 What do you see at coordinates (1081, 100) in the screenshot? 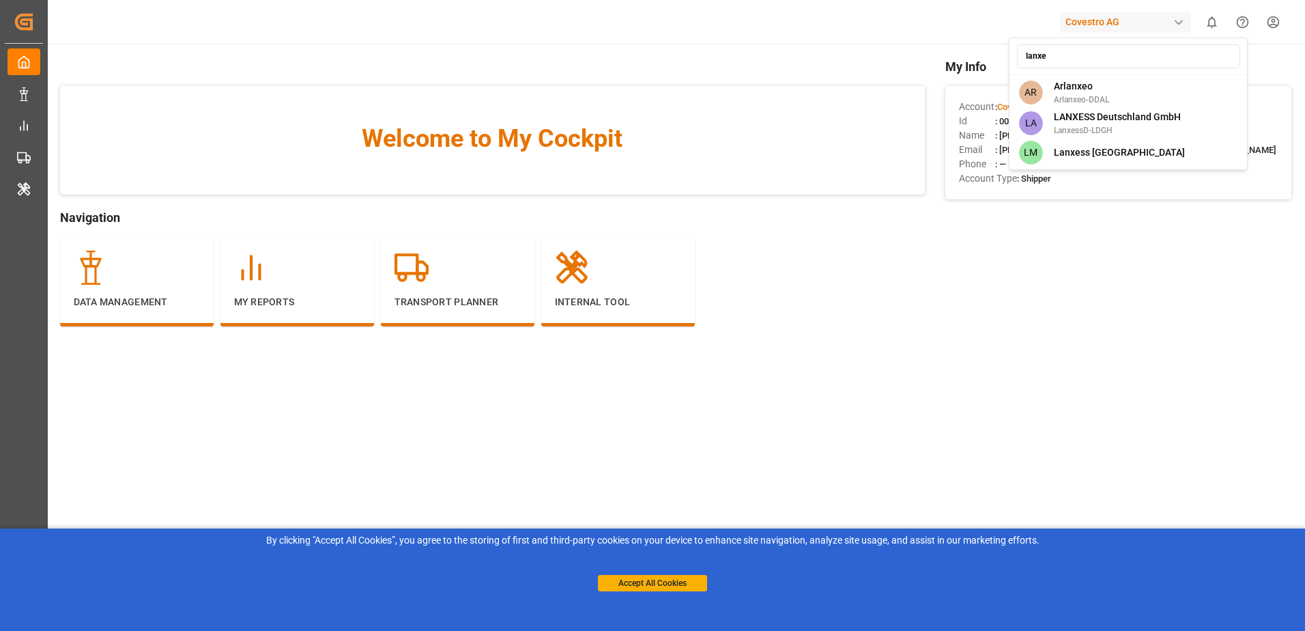
I see `span: Arlanxeo-DDAL` at bounding box center [1081, 100].